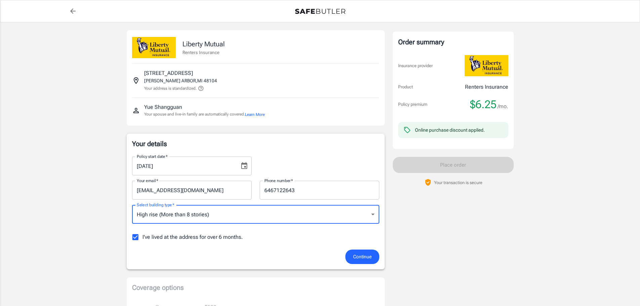  I want to click on a: back to quotes, so click(73, 11).